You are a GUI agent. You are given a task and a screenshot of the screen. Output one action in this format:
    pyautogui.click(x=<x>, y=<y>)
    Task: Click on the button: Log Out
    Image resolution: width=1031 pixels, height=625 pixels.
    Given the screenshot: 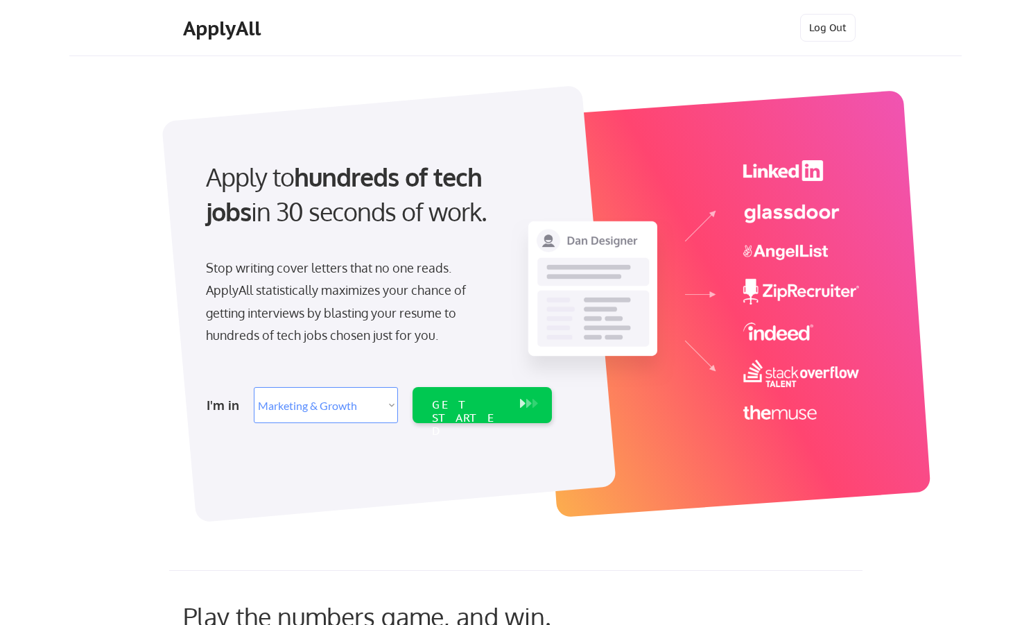 What is the action you would take?
    pyautogui.click(x=828, y=28)
    